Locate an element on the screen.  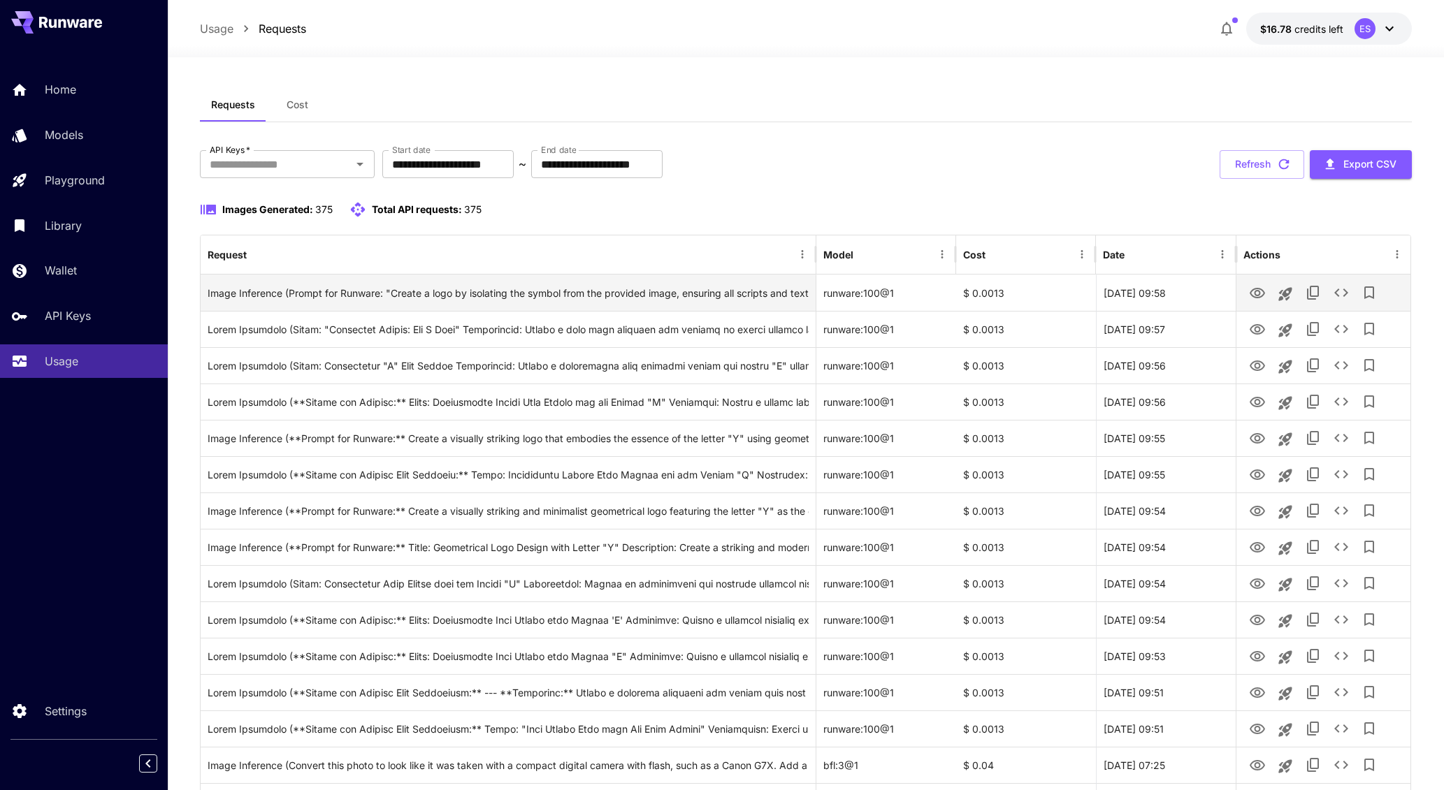
span: 375 is located at coordinates (472, 209).